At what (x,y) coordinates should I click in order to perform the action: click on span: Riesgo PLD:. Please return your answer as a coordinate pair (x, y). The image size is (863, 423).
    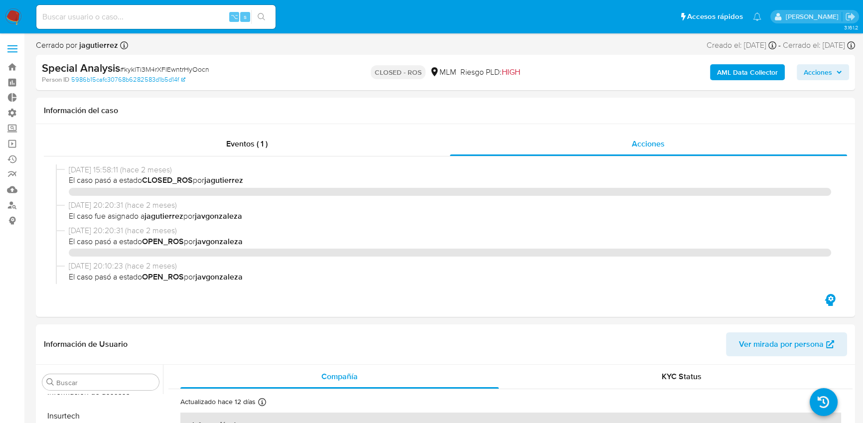
    Looking at the image, I should click on (490, 72).